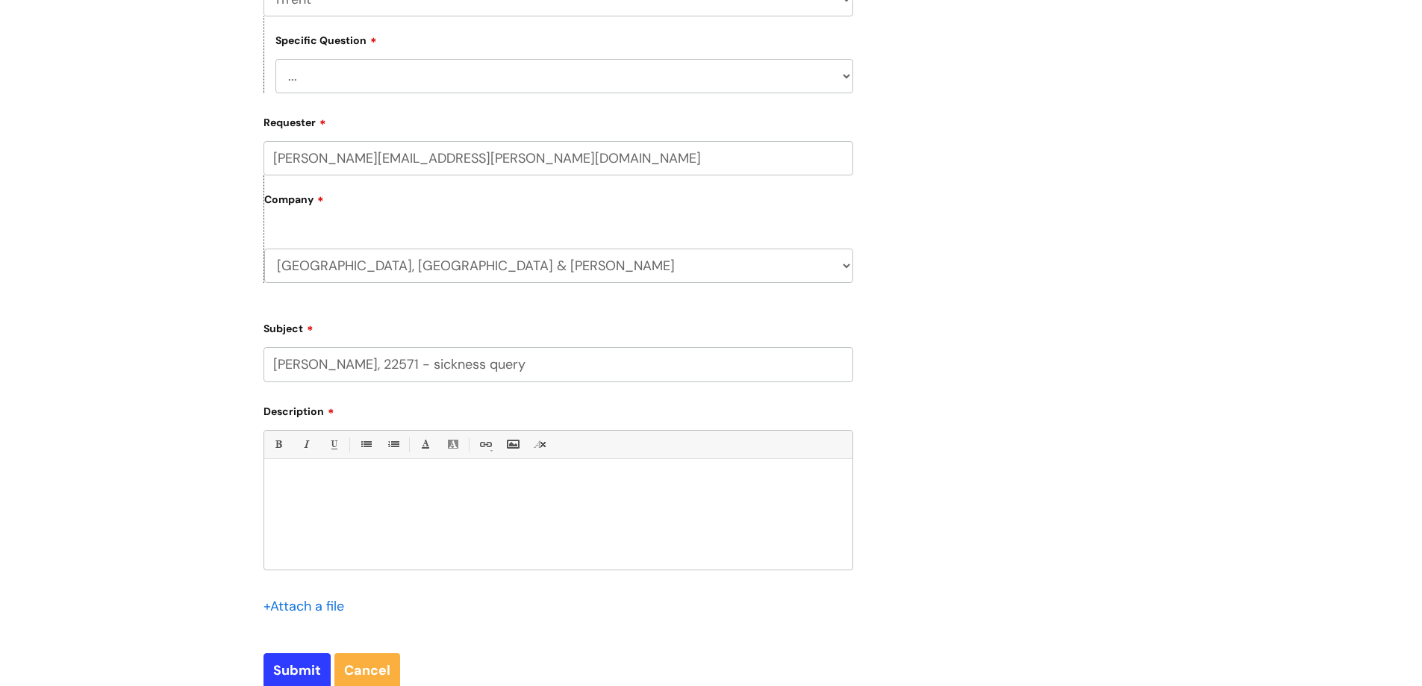 This screenshot has width=1422, height=686. I want to click on div: Attach a file, so click(308, 606).